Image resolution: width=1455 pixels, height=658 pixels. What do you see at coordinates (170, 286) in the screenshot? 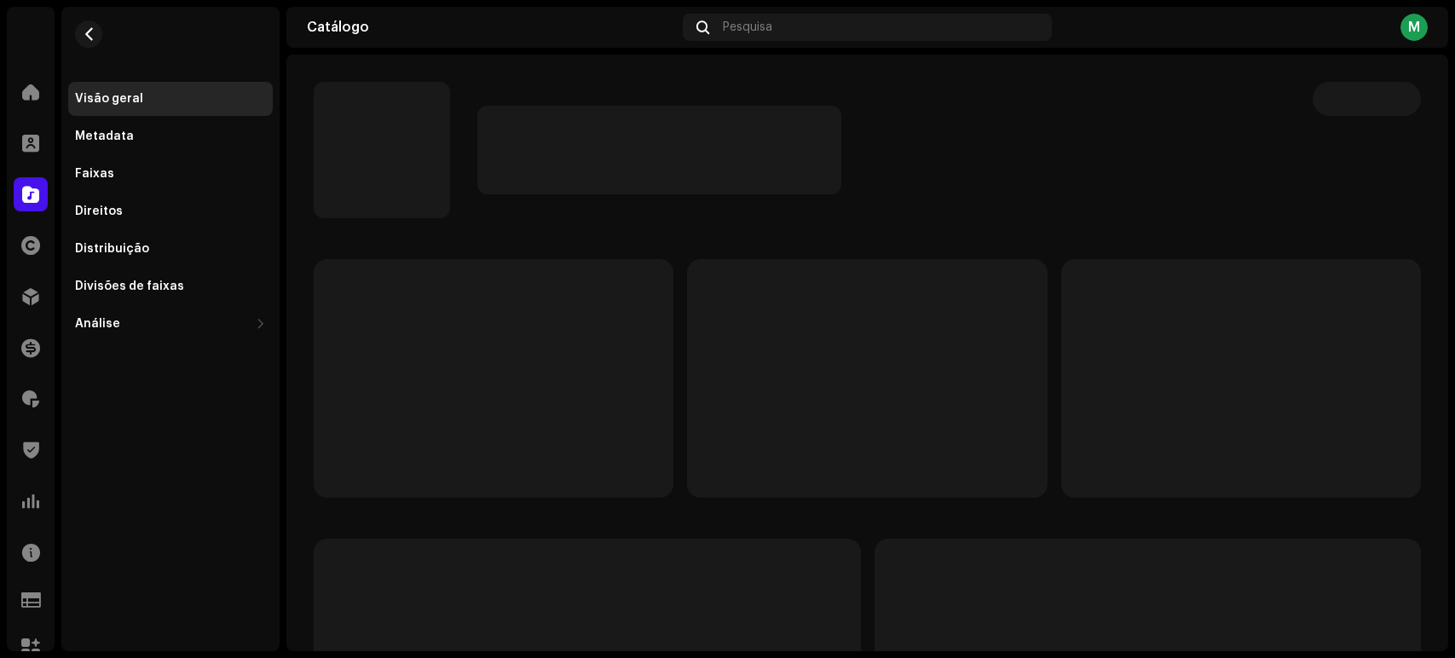
I see `re-m-nav-item: Divisões de faixas` at bounding box center [170, 286].